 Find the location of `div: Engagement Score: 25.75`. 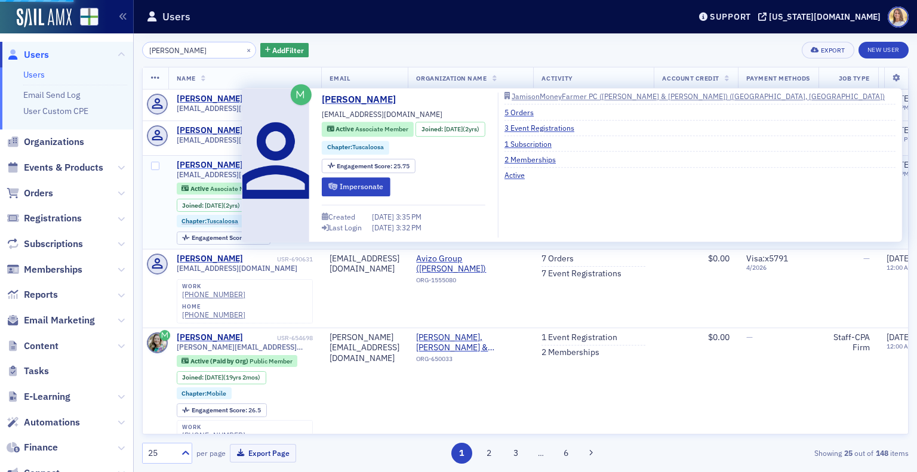

div: Engagement Score: 25.75 is located at coordinates (223, 238).